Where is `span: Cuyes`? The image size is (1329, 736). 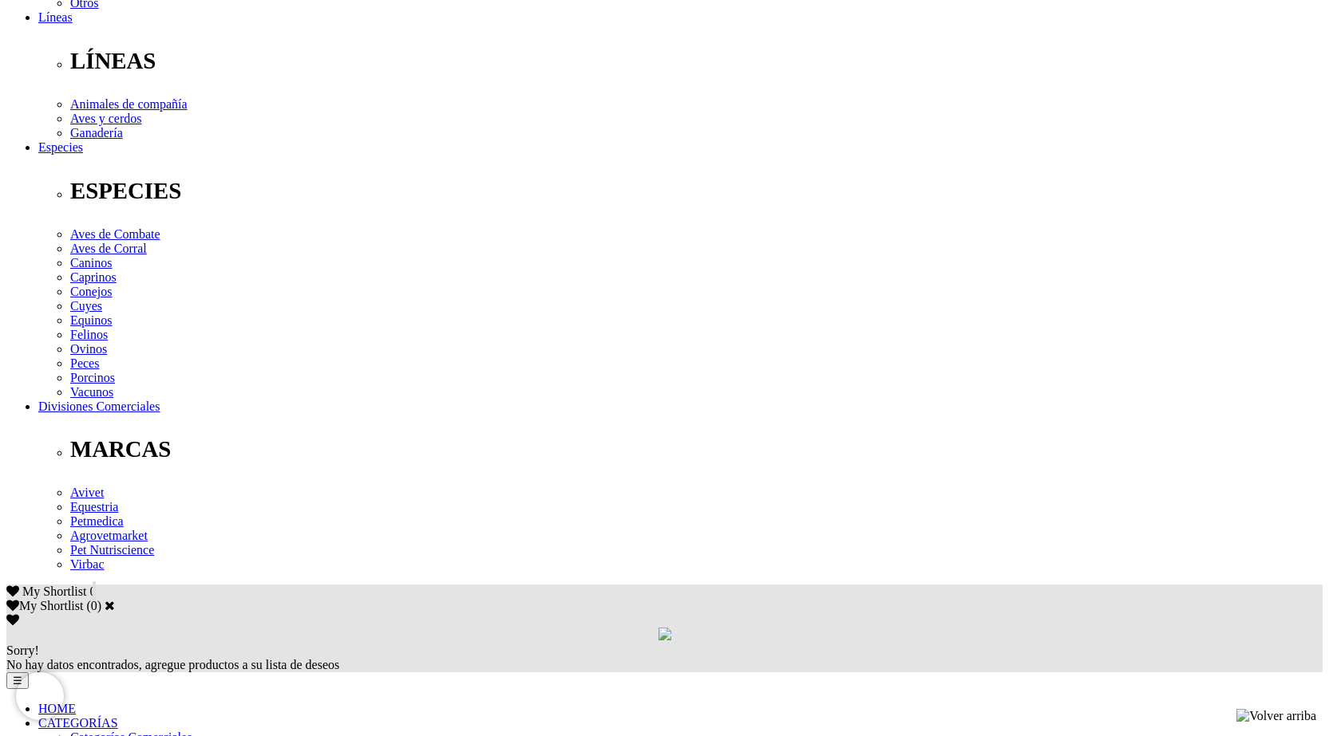
span: Cuyes is located at coordinates (86, 306).